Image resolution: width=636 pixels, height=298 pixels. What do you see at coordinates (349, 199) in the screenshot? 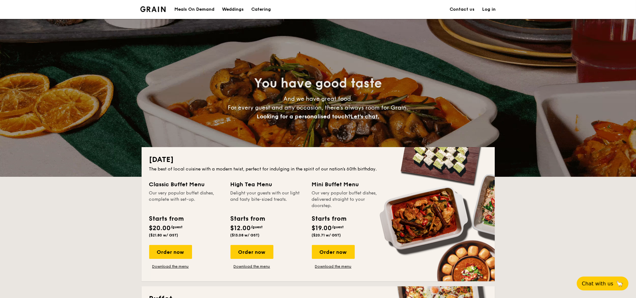
I see `div: Our very popular buffet dishes, delivered straight to your doorstep.` at bounding box center [349, 199].